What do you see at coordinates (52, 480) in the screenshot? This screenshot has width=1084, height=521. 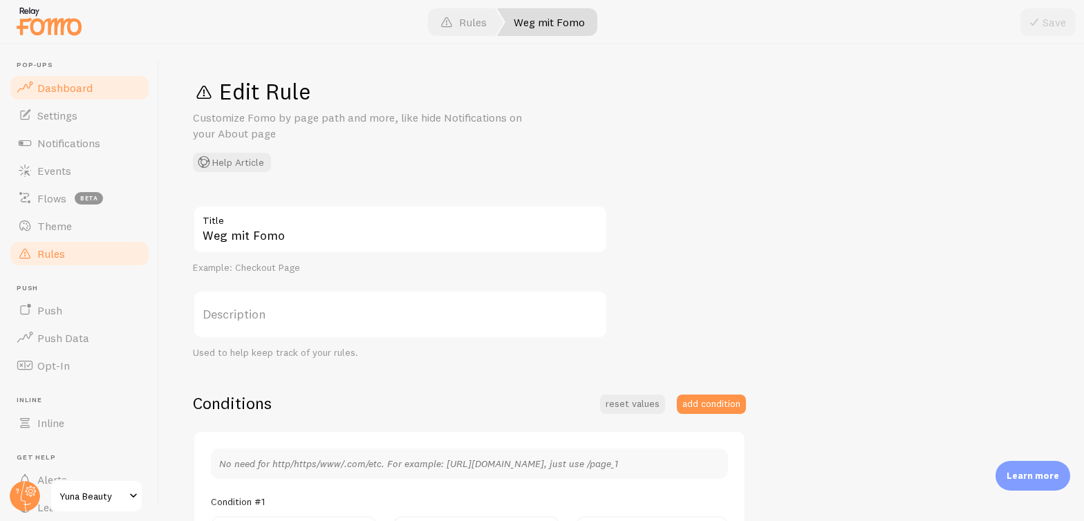 I see `span: Alerts` at bounding box center [52, 480].